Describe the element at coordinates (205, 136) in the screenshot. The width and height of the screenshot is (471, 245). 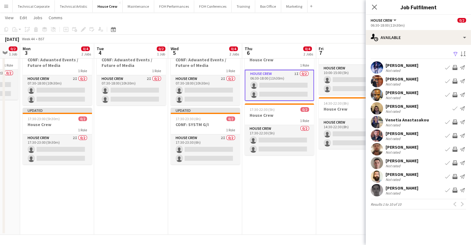
I see `div: Updated17:30-23:30 (6h)0/2CONF: SYSTM G/I1 RoleHouse Crew2I0/217:30-23:30 (6h)` at that location.